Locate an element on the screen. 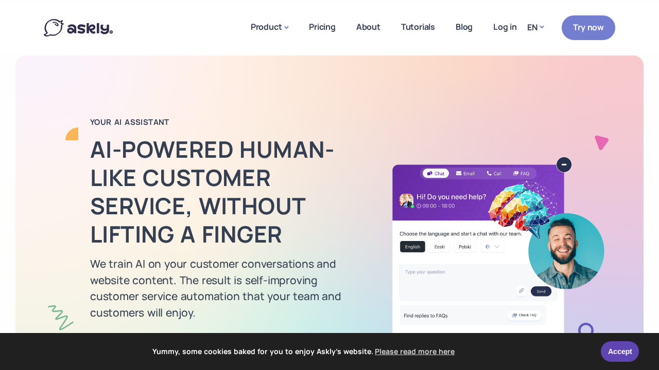 This screenshot has height=370, width=659. img: Askly is located at coordinates (78, 28).